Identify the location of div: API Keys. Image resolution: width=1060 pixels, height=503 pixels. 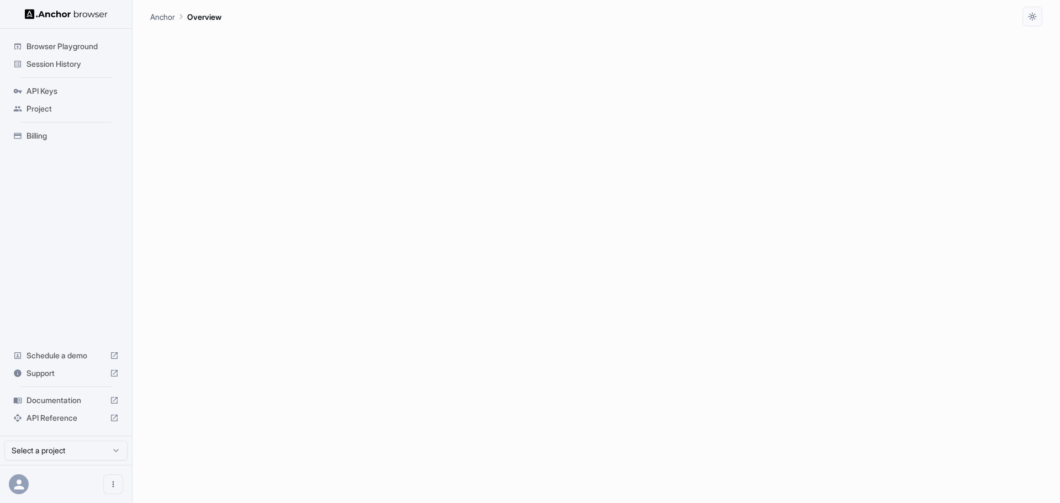
(66, 91).